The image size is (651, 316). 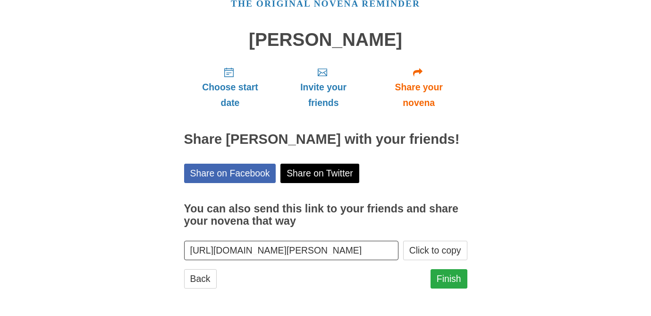 What do you see at coordinates (231, 87) in the screenshot?
I see `a: Choose start date` at bounding box center [231, 87].